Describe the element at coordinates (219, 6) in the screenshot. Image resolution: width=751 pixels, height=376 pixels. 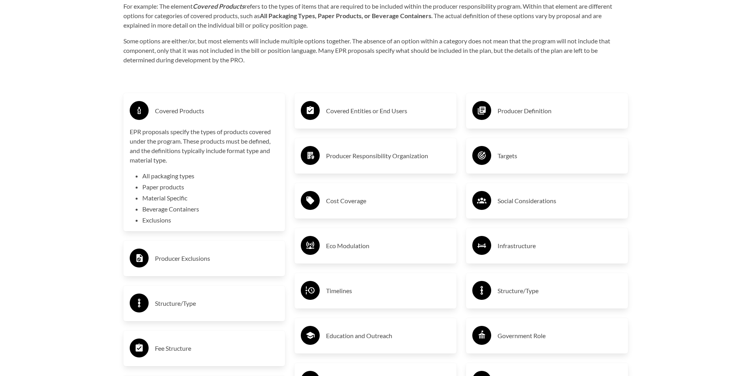
I see `strong: Covered Products` at that location.